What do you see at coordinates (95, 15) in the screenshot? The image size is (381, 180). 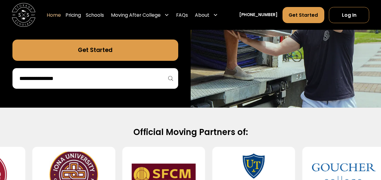 I see `a: Schools` at bounding box center [95, 15].